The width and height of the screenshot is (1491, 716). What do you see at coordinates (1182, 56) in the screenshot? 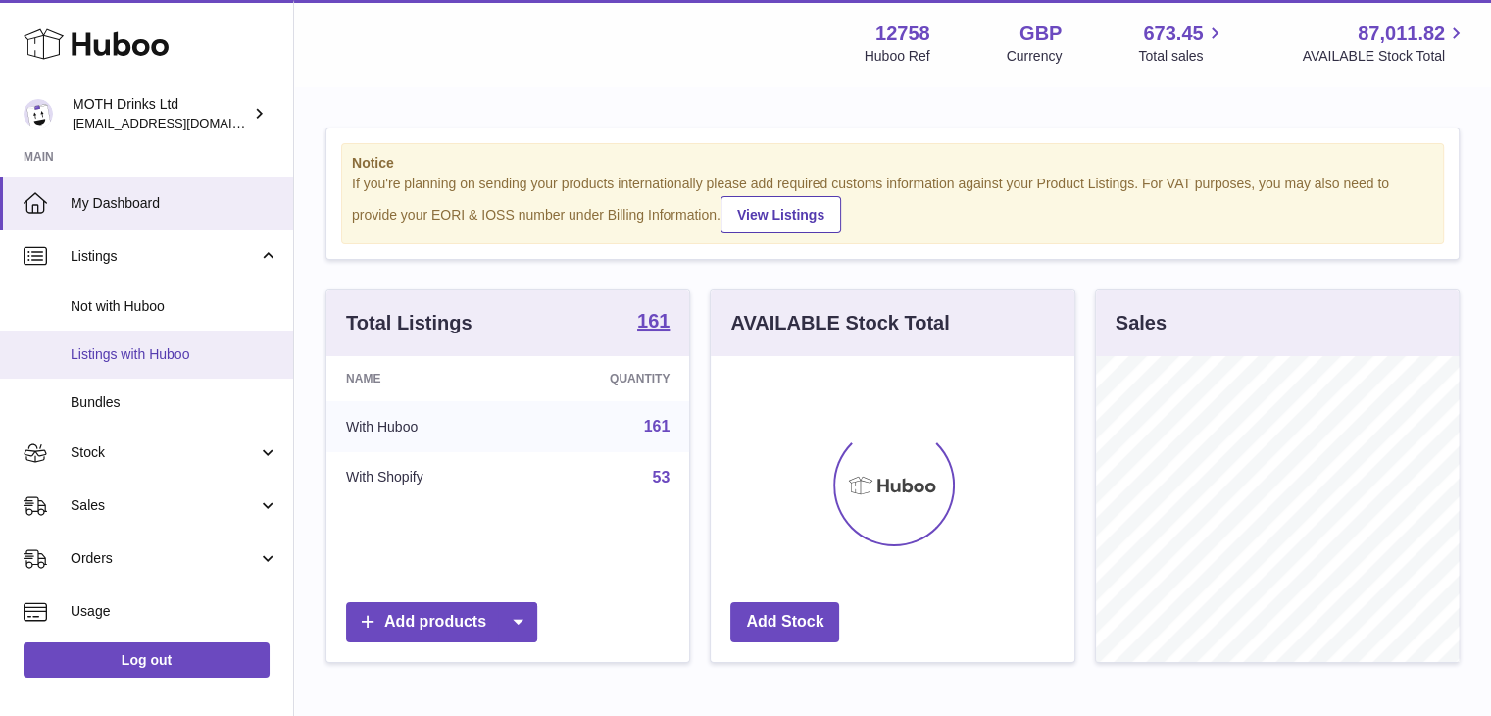
I see `span: Total sales` at bounding box center [1182, 56].